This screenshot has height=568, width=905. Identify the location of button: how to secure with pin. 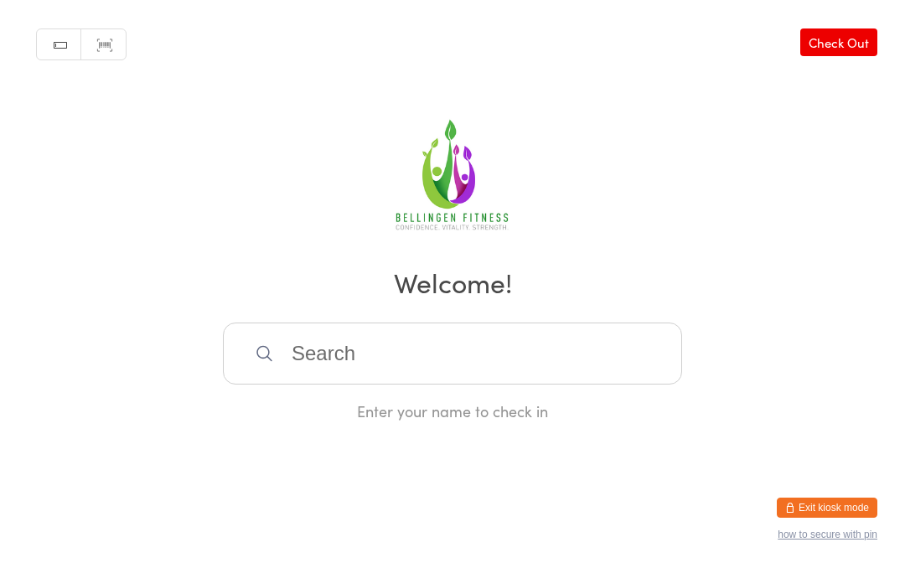
(827, 535).